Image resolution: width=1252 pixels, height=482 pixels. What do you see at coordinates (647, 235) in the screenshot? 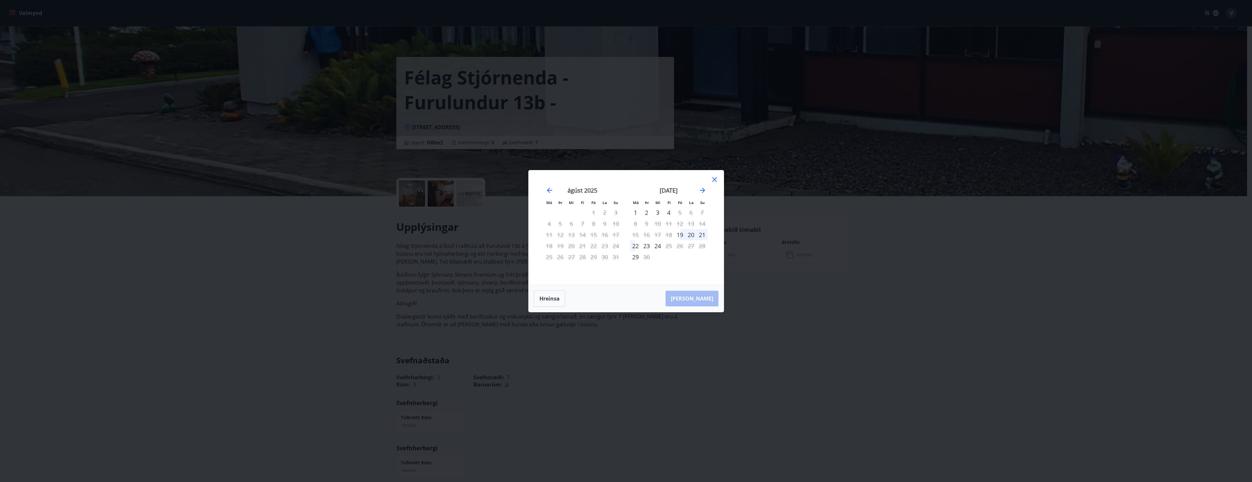
I see `td: Not available. þriðjudagur, 16. september 2025` at bounding box center [647, 235].